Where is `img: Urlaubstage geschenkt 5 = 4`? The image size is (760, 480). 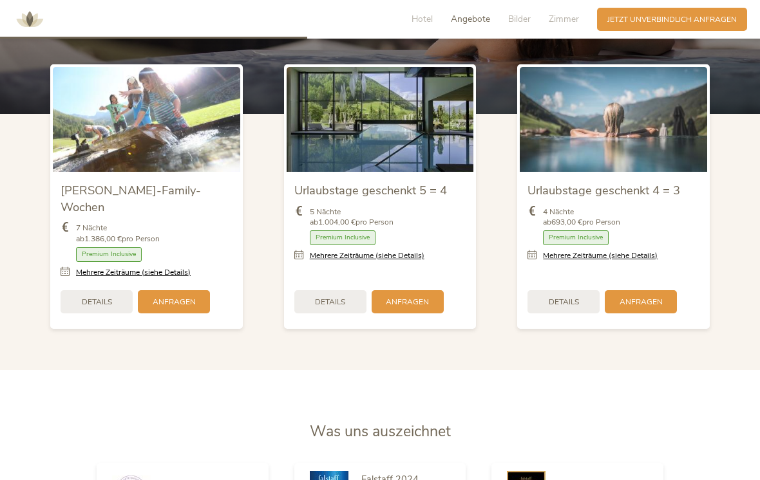
img: Urlaubstage geschenkt 5 = 4 is located at coordinates (380, 119).